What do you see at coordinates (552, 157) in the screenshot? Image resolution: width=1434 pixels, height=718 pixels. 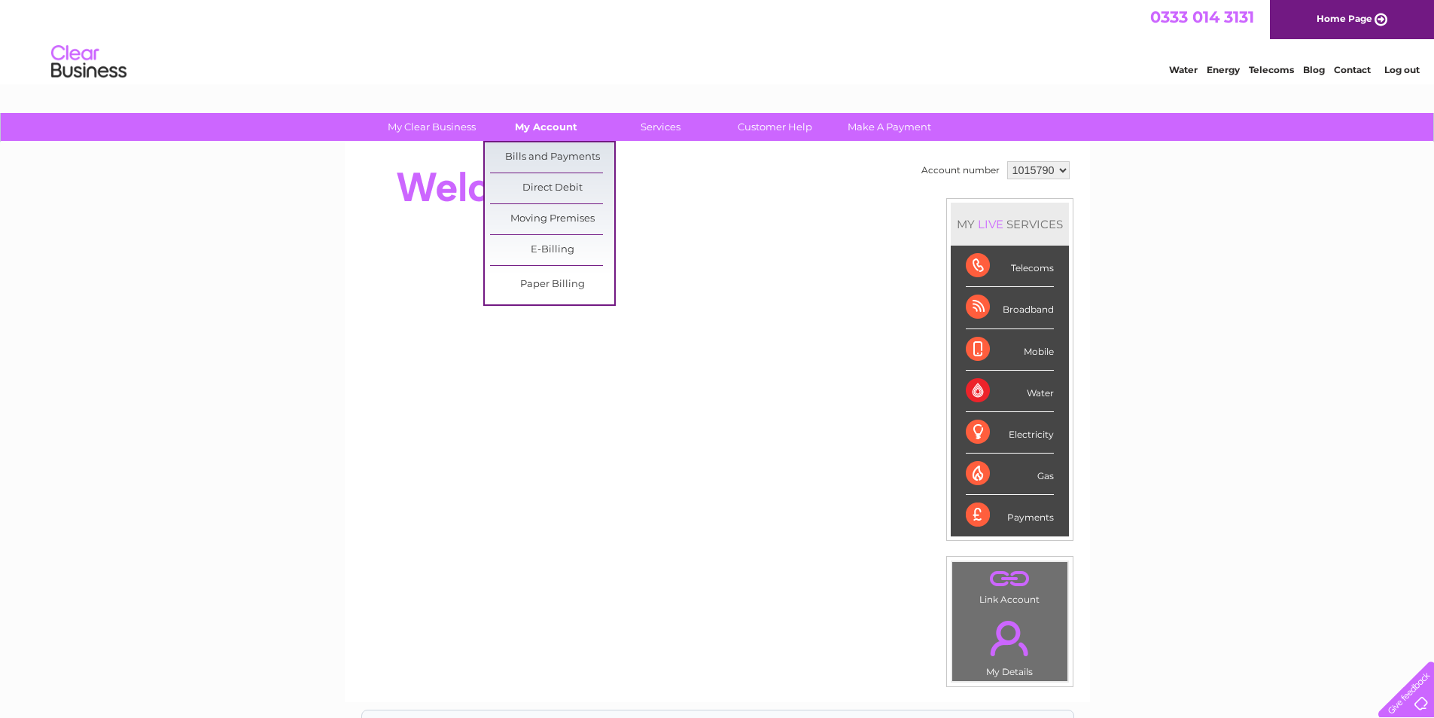 I see `a: Bills and Payments` at bounding box center [552, 157].